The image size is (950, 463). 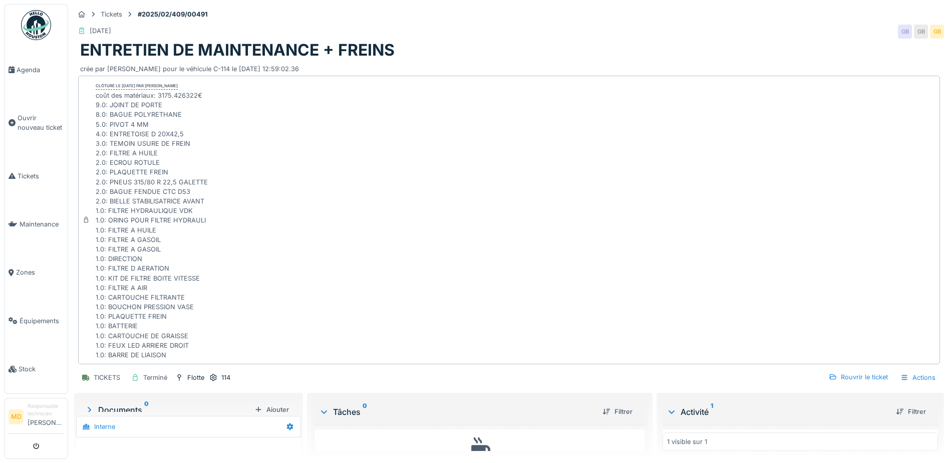 I want to click on span: Équipements, so click(x=42, y=320).